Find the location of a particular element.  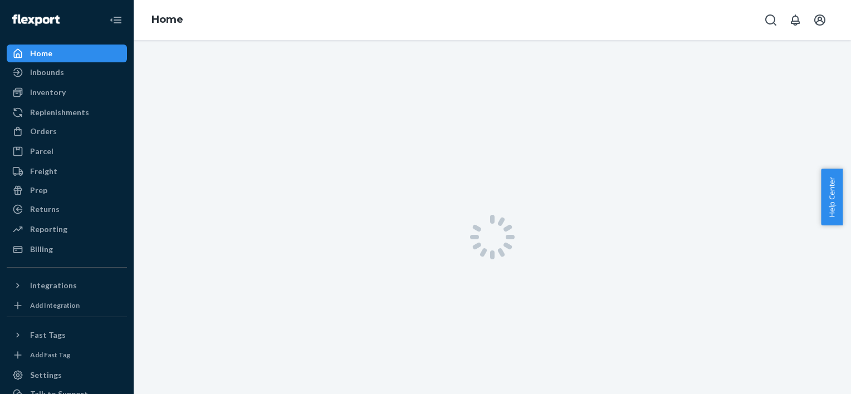

div: Replenishments is located at coordinates (60, 113).